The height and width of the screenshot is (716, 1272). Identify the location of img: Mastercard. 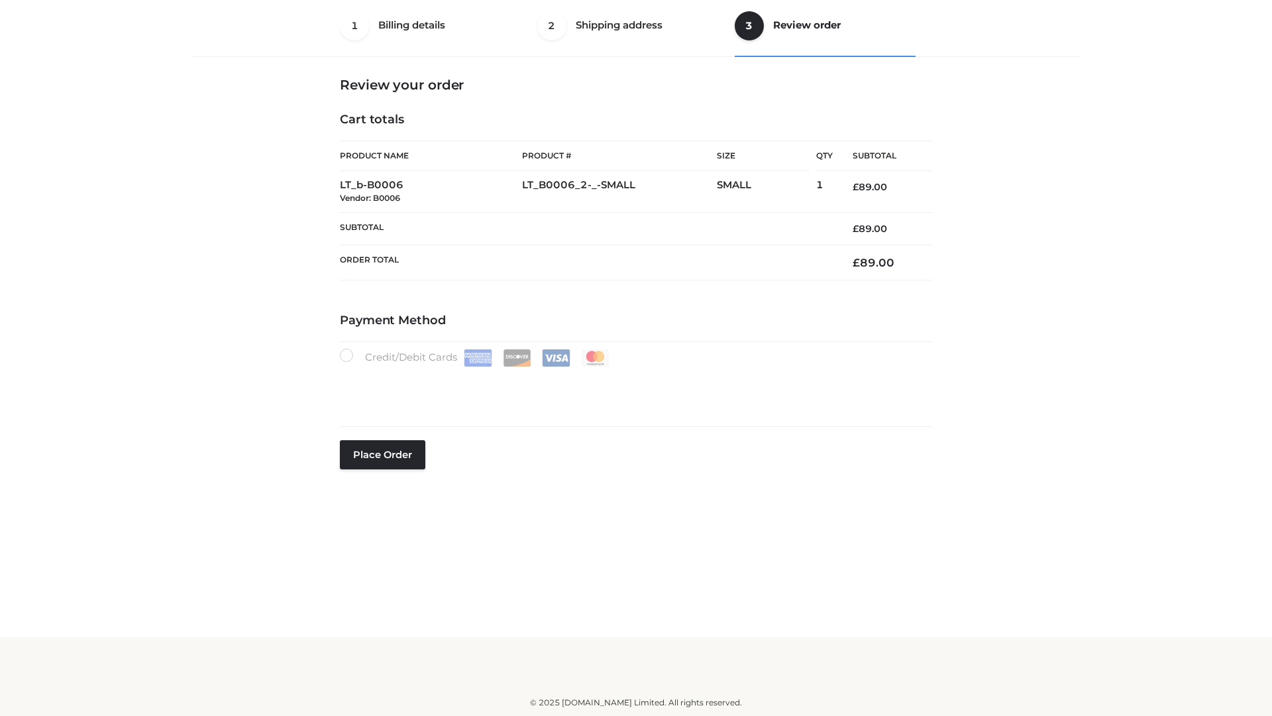
(595, 358).